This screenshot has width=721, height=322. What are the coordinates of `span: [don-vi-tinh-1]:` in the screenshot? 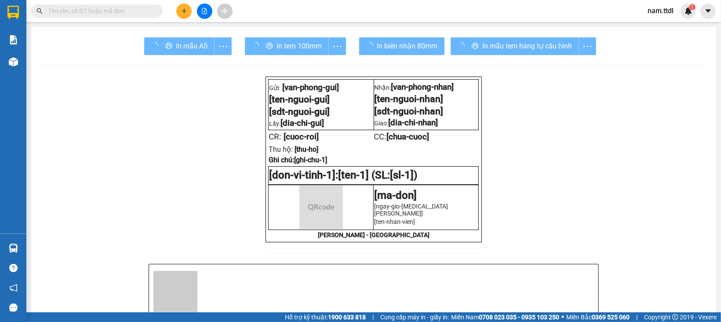 It's located at (303, 175).